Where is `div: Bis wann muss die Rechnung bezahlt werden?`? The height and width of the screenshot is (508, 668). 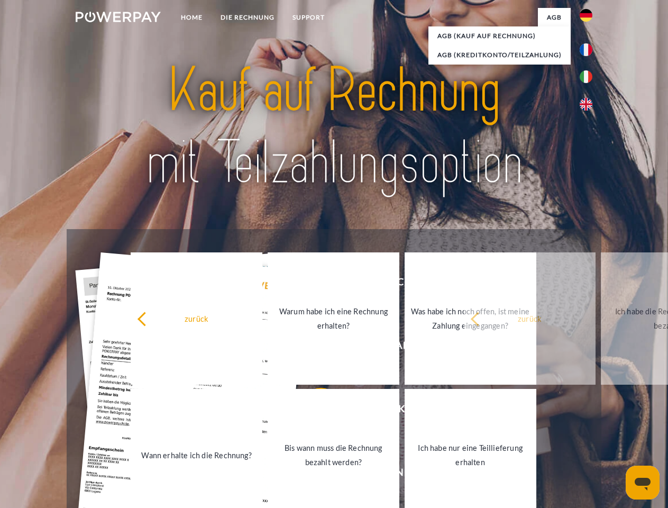
div: Bis wann muss die Rechnung bezahlt werden? is located at coordinates (333, 455).